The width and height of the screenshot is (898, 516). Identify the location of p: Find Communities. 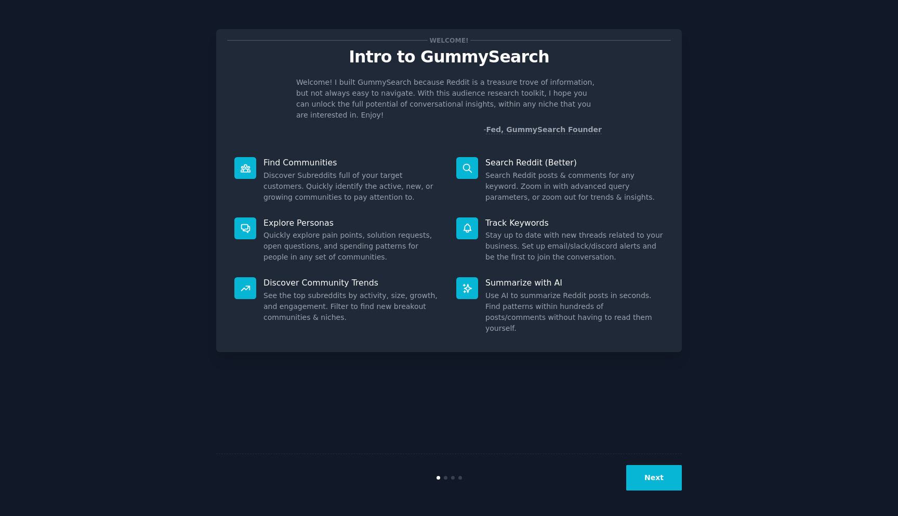
(352, 162).